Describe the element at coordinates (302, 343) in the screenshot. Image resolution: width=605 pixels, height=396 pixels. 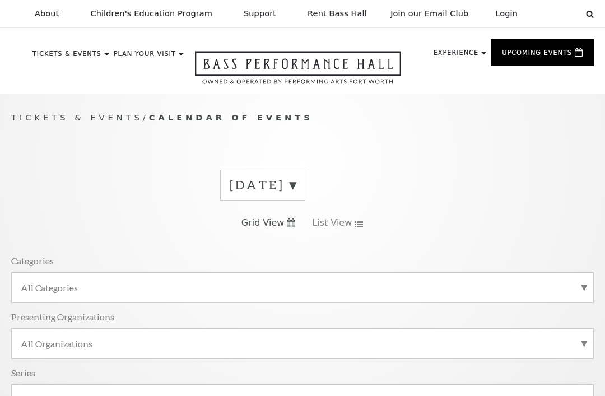
I see `label: All Organizations` at that location.